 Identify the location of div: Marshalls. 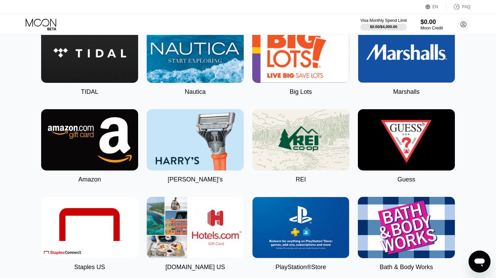
(406, 92).